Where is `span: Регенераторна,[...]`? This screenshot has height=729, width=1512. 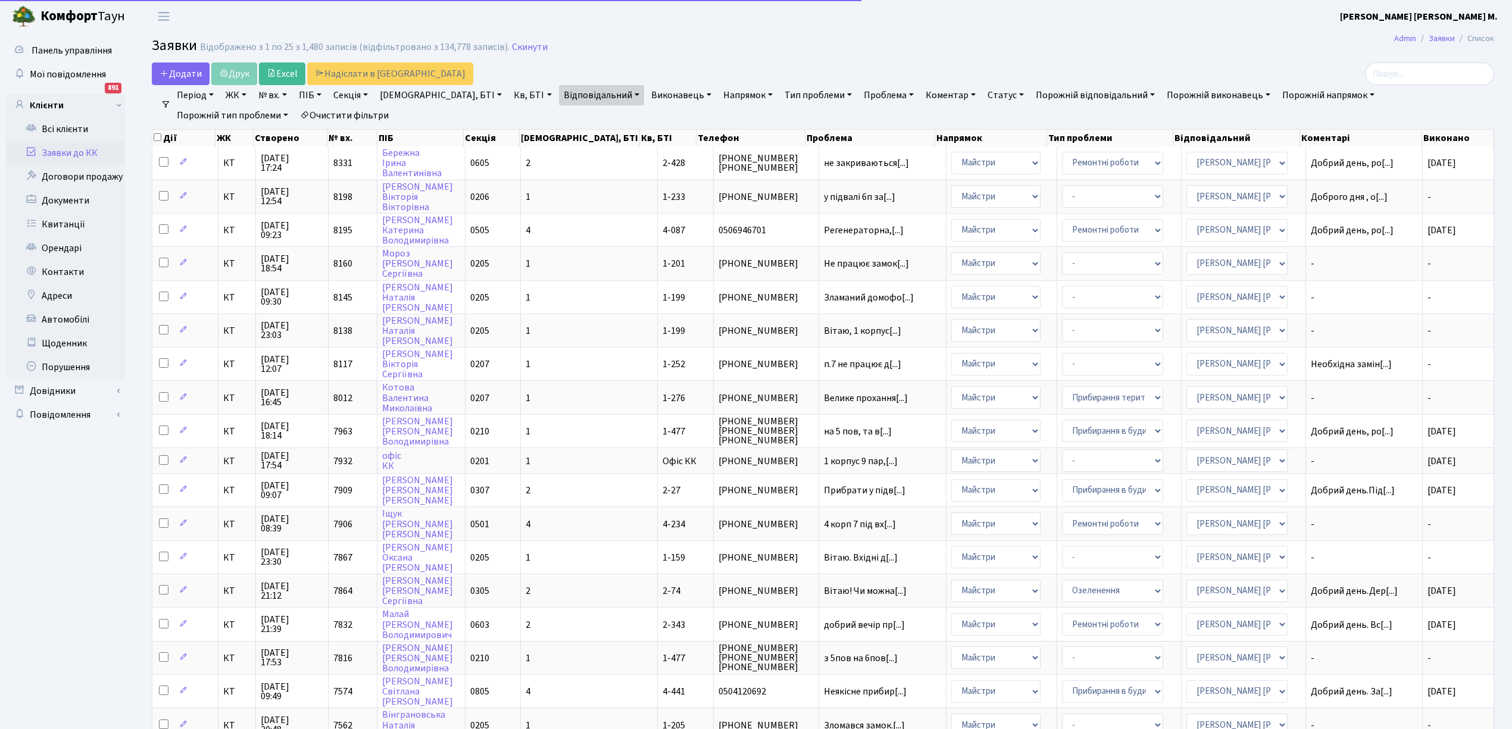
span: Регенераторна,[...] is located at coordinates (863, 230).